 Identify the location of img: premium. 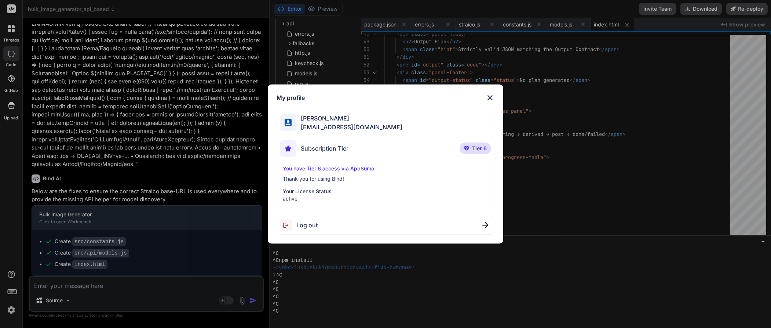
(467, 148).